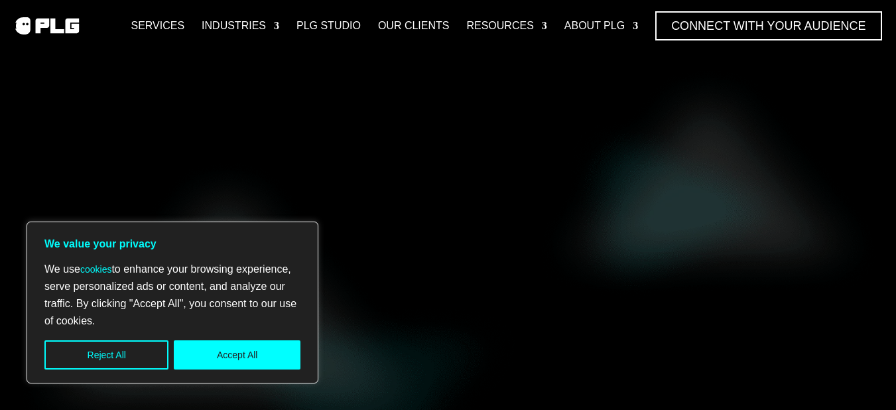 Image resolution: width=896 pixels, height=410 pixels. I want to click on span: cookies, so click(96, 269).